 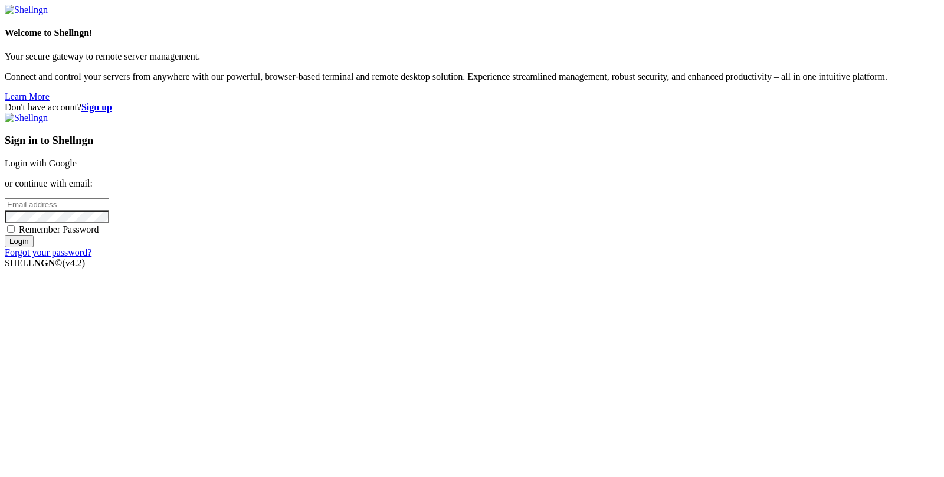 What do you see at coordinates (472, 183) in the screenshot?
I see `p: or continue with email:` at bounding box center [472, 183].